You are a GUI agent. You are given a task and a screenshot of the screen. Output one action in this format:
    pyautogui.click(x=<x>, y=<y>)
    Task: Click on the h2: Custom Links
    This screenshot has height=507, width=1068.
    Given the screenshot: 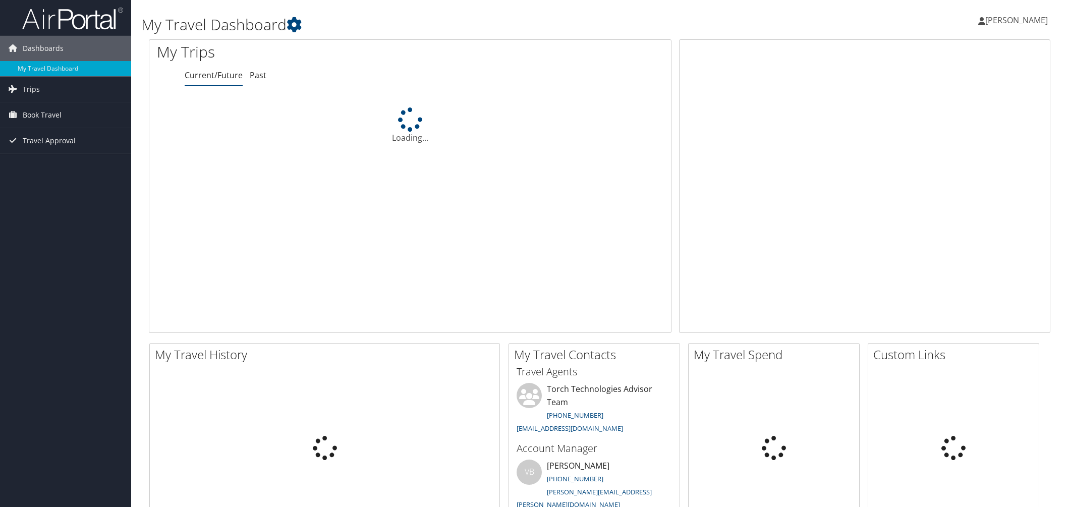 What is the action you would take?
    pyautogui.click(x=956, y=355)
    